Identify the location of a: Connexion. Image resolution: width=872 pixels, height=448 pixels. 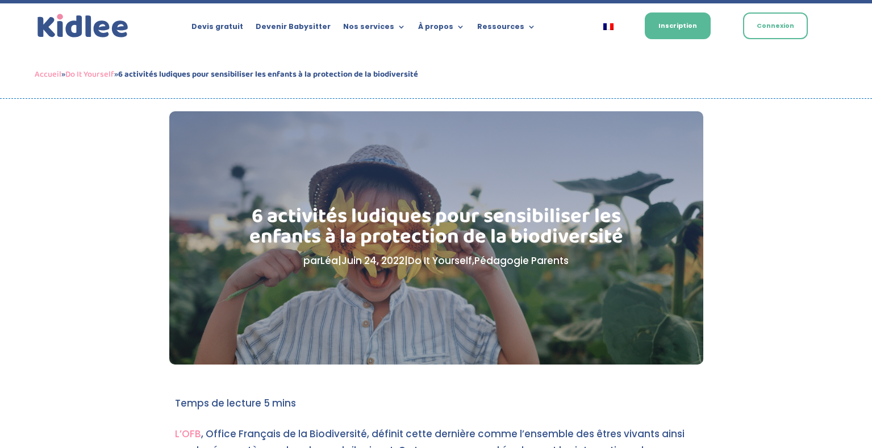
(776, 26).